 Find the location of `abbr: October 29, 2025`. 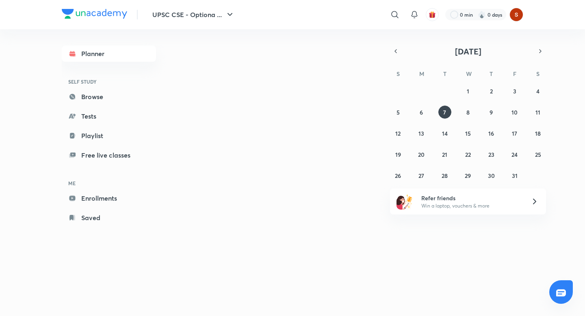

abbr: October 29, 2025 is located at coordinates (467, 175).